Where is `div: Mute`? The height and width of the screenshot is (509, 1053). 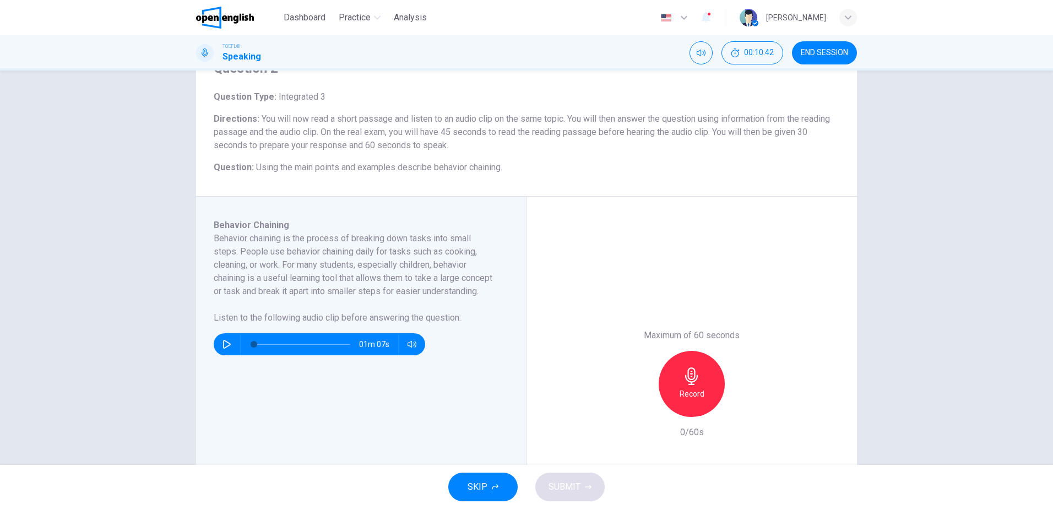 div: Mute is located at coordinates (701, 53).